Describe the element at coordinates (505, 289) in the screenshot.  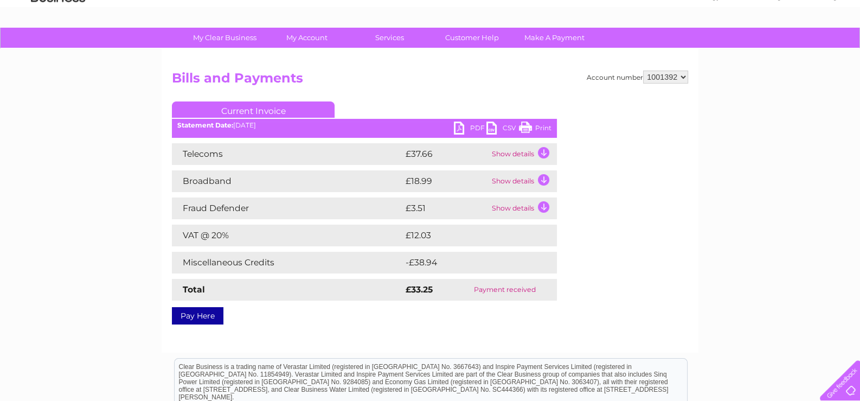
I see `td: Payment received` at that location.